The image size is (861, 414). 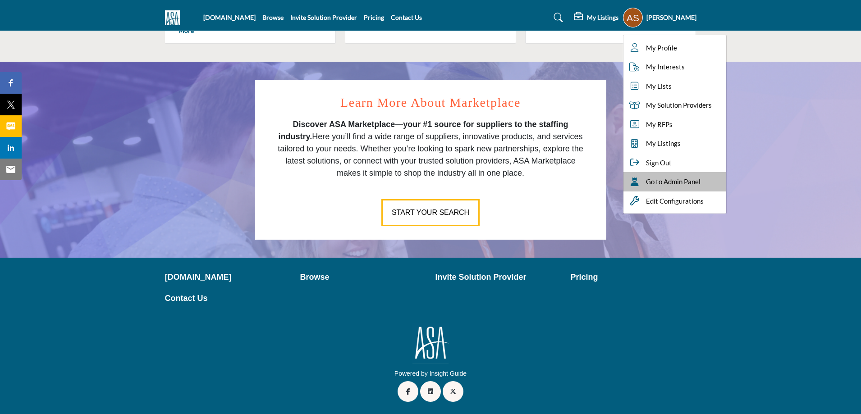 I want to click on a: My Listings, so click(x=675, y=143).